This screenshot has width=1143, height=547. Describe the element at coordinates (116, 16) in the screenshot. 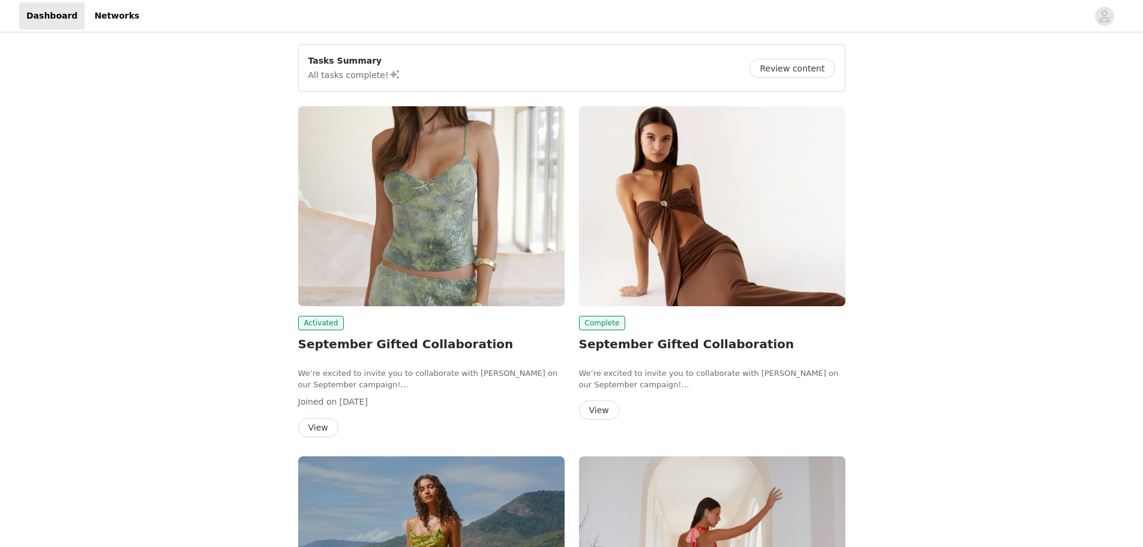

I see `a: Networks` at that location.